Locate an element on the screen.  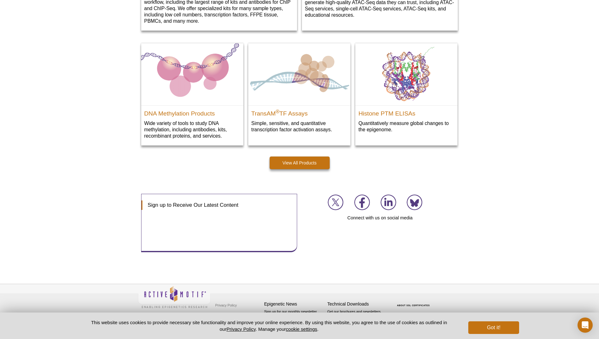
img: Join us on X is located at coordinates (336, 202).